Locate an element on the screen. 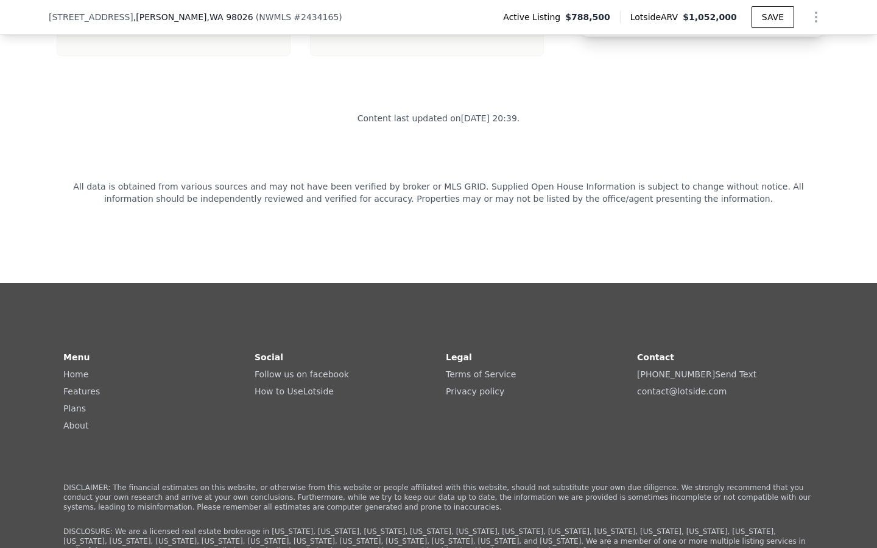  strong: Social is located at coordinates (269, 357).